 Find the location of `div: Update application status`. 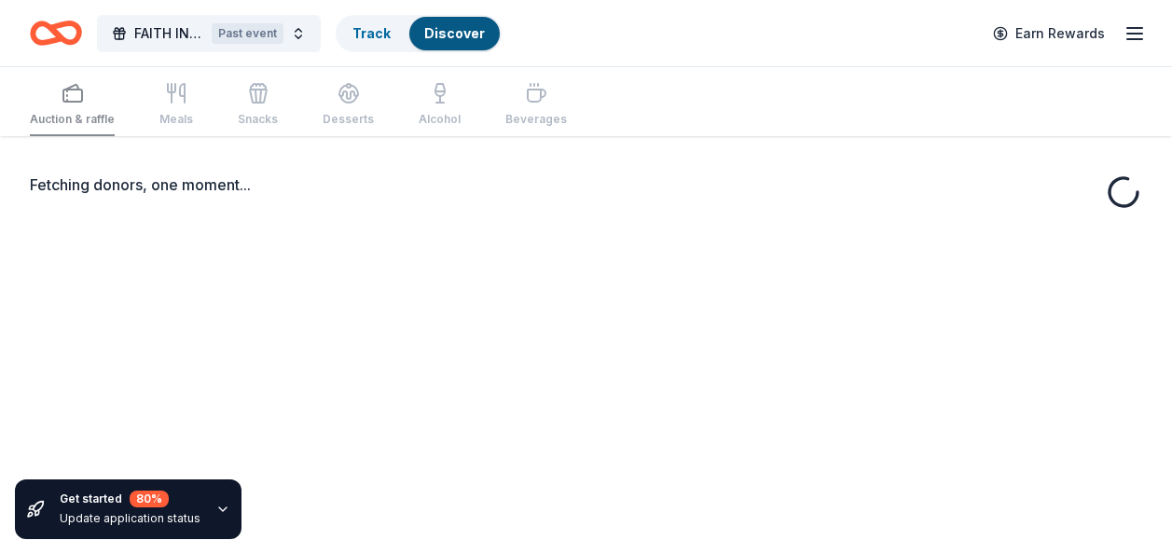

div: Update application status is located at coordinates (130, 518).